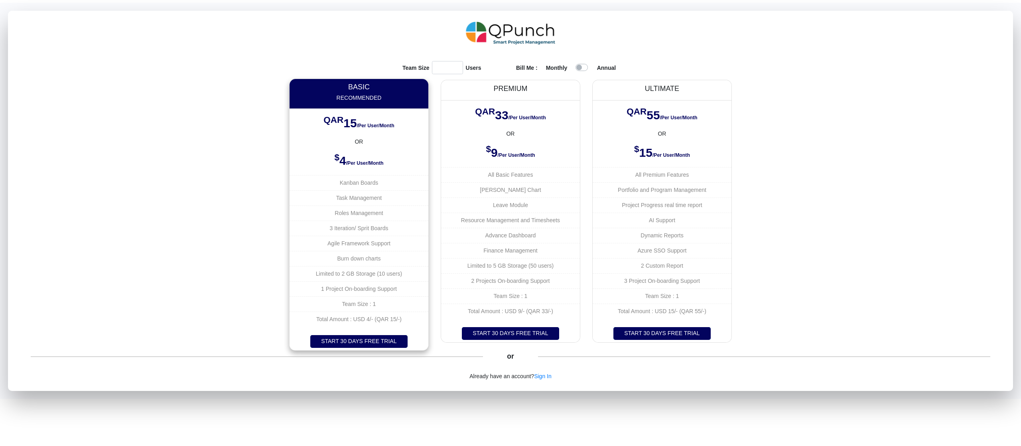  Describe the element at coordinates (662, 89) in the screenshot. I see `h3: ULTIMATE` at that location.